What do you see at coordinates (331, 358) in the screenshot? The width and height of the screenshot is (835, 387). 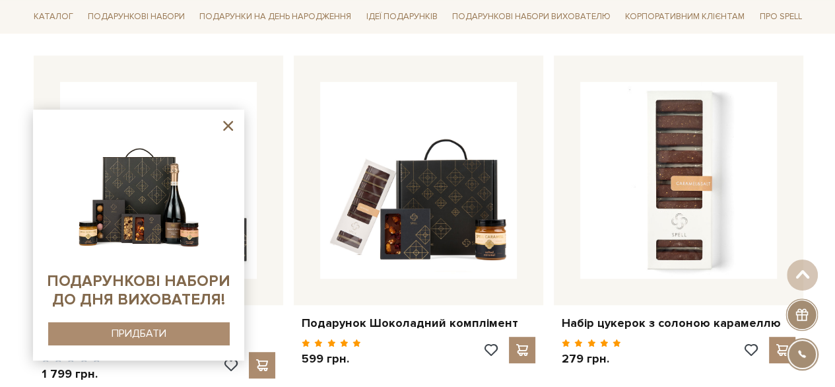 I see `p: 599 грн.` at bounding box center [331, 358].